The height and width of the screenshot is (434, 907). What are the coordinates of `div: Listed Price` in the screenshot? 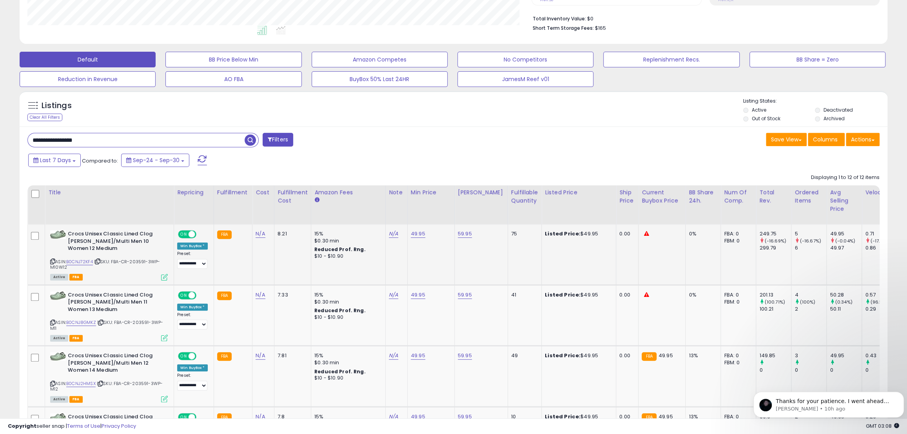 It's located at (579, 192).